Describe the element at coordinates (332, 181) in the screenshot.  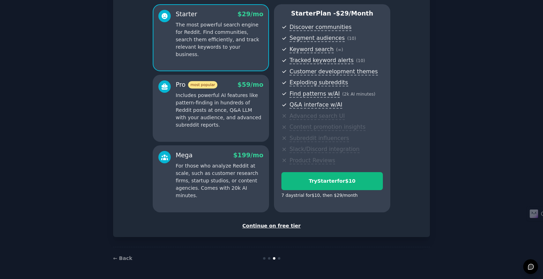
I see `div: Try Starter for $10` at that location.